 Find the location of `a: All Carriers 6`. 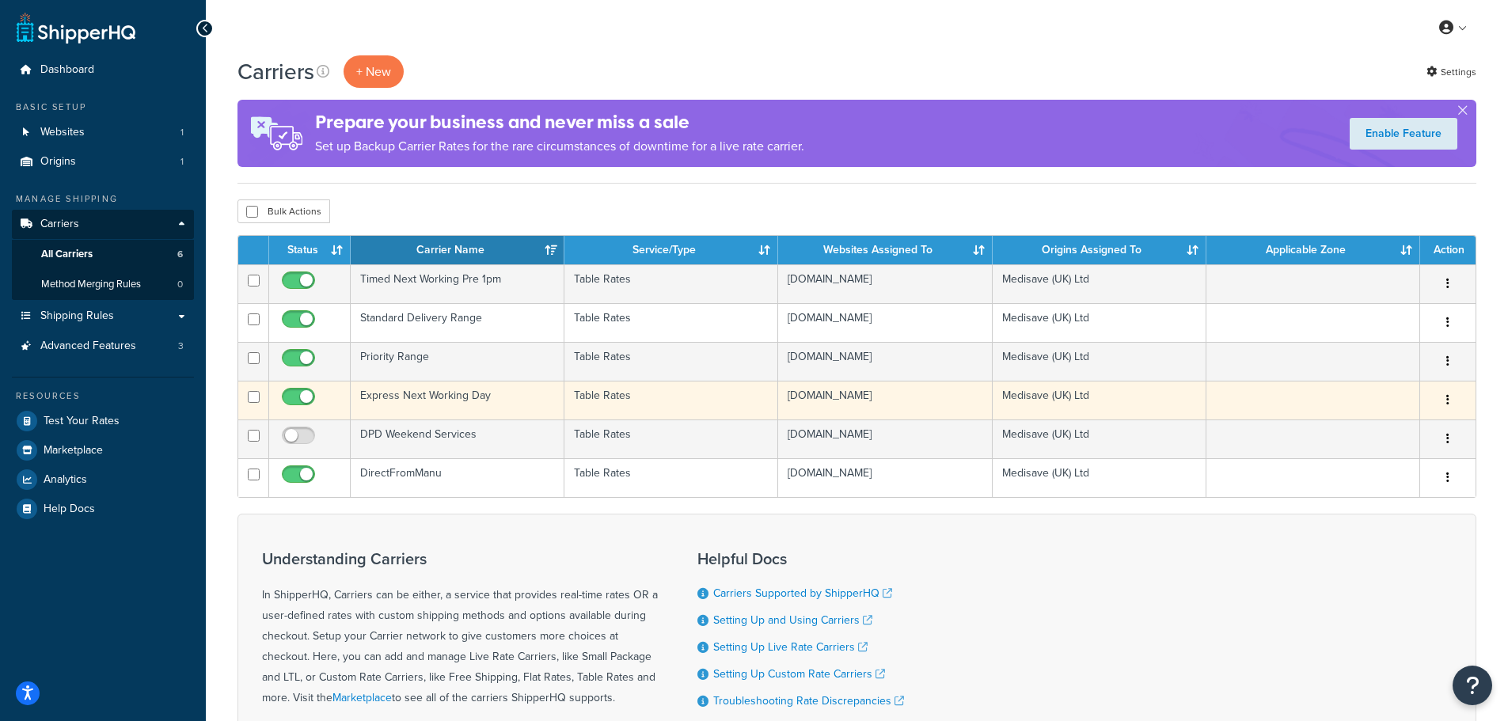

a: All Carriers 6 is located at coordinates (103, 254).